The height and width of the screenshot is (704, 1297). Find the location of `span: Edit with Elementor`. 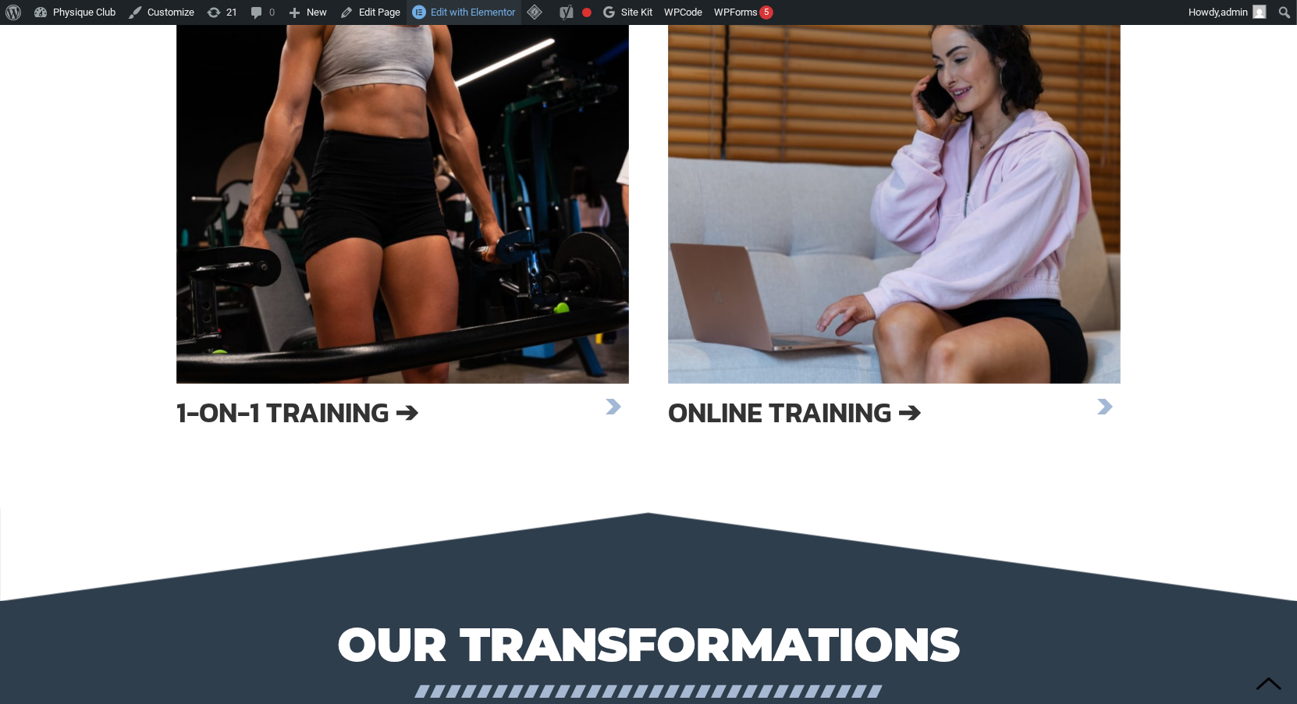

span: Edit with Elementor is located at coordinates (473, 12).